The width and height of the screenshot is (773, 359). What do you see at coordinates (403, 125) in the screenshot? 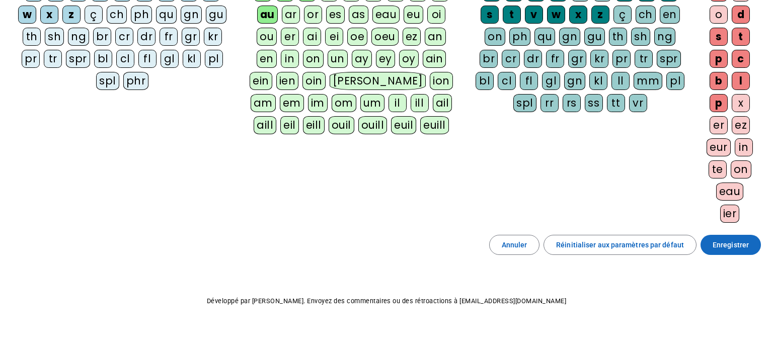
I see `div: euil` at bounding box center [403, 125].